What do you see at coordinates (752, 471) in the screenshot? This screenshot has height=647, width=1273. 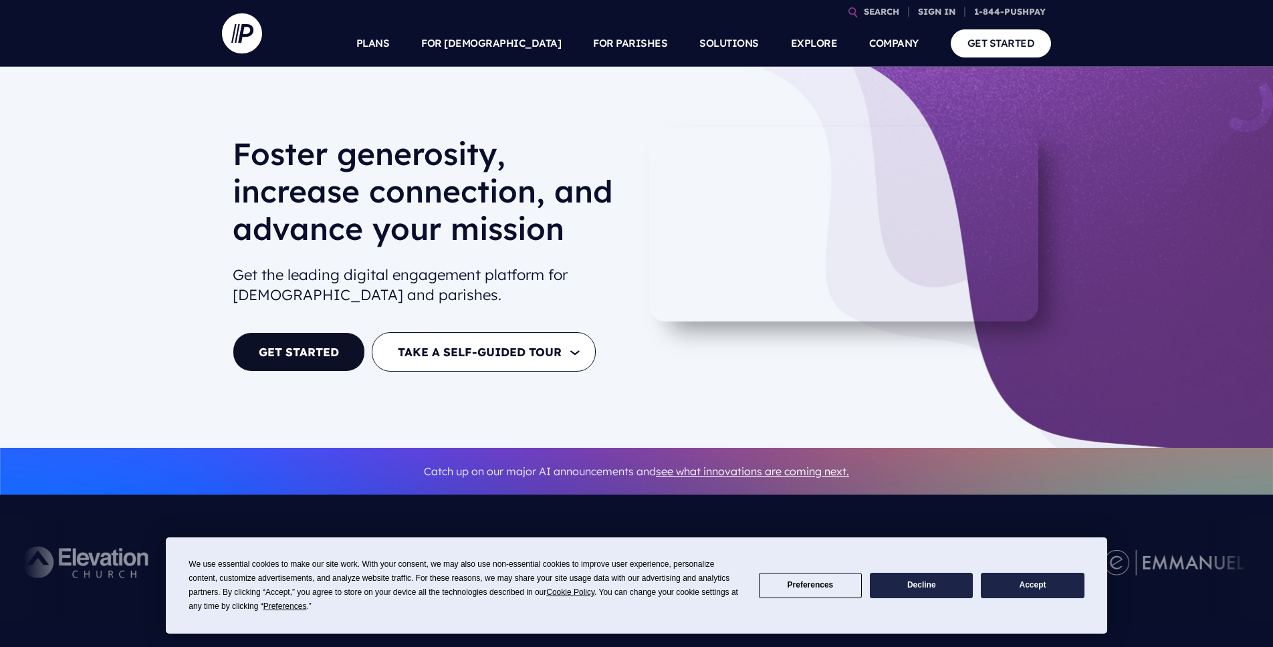 I see `span: see what innovations are coming next.` at bounding box center [752, 471].